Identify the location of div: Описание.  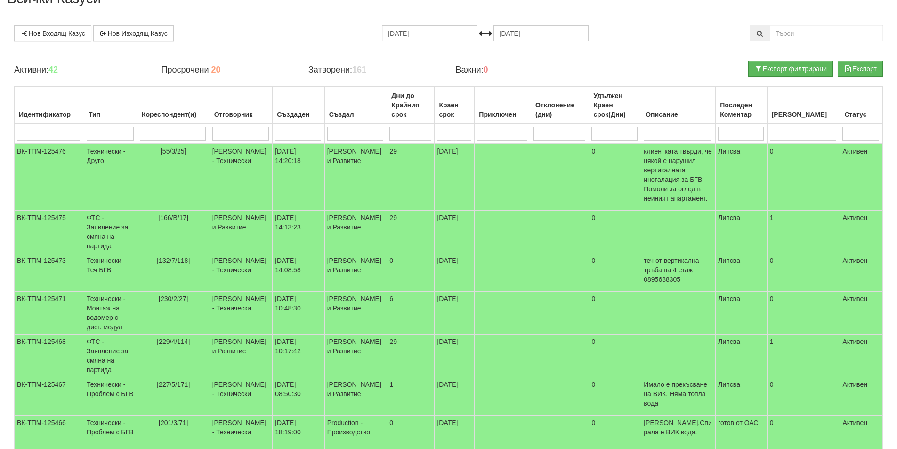
(678, 114).